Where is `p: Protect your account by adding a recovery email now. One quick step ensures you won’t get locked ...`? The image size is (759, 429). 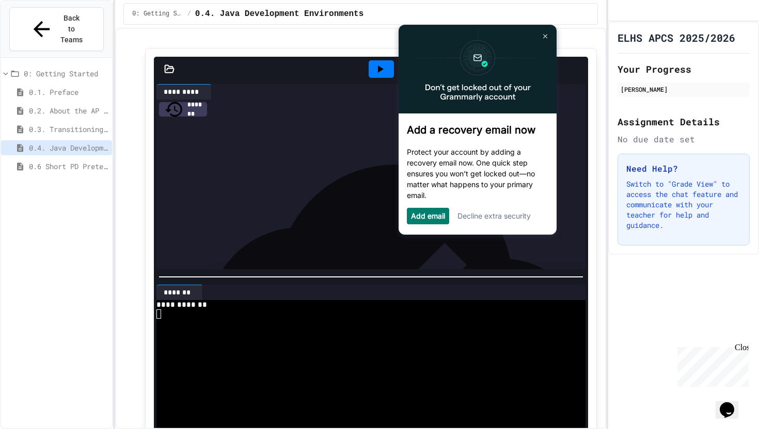
p: Protect your account by adding a recovery email now. One quick step ensures you won’t get locked ... is located at coordinates (85, 149).